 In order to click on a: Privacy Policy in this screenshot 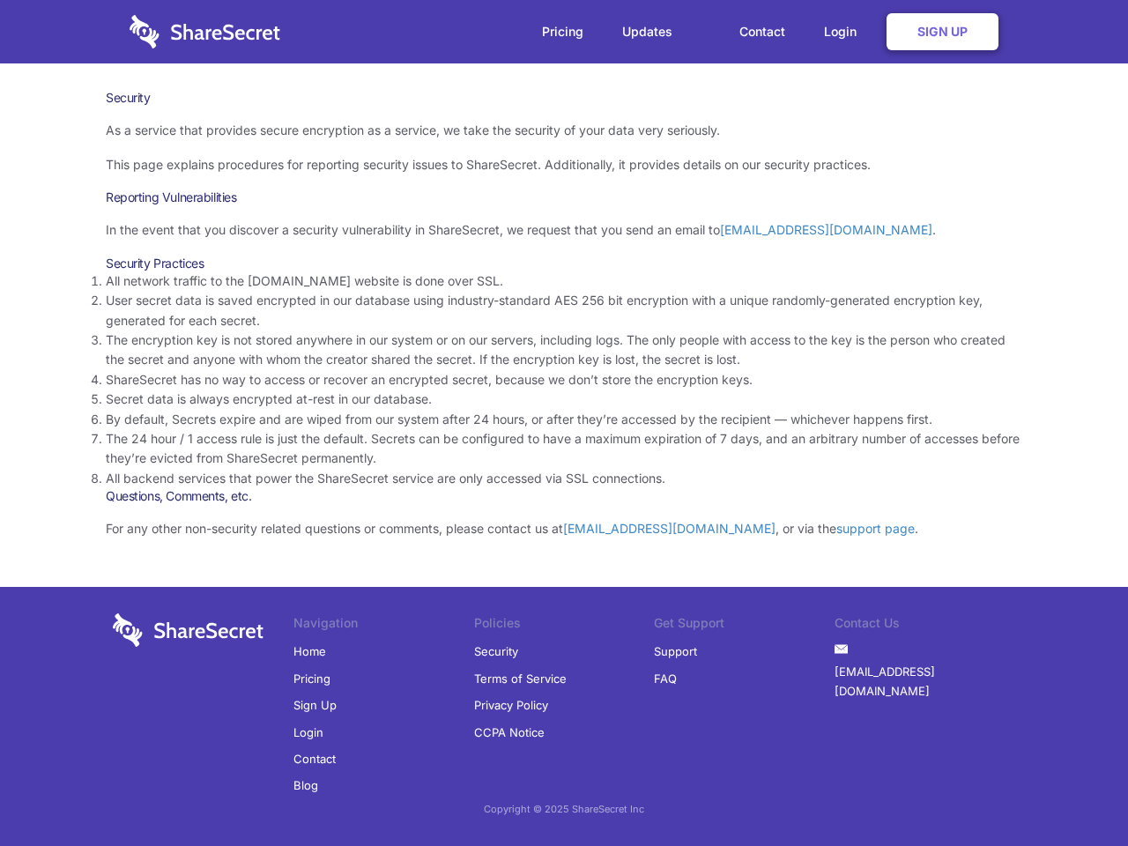, I will do `click(511, 705)`.